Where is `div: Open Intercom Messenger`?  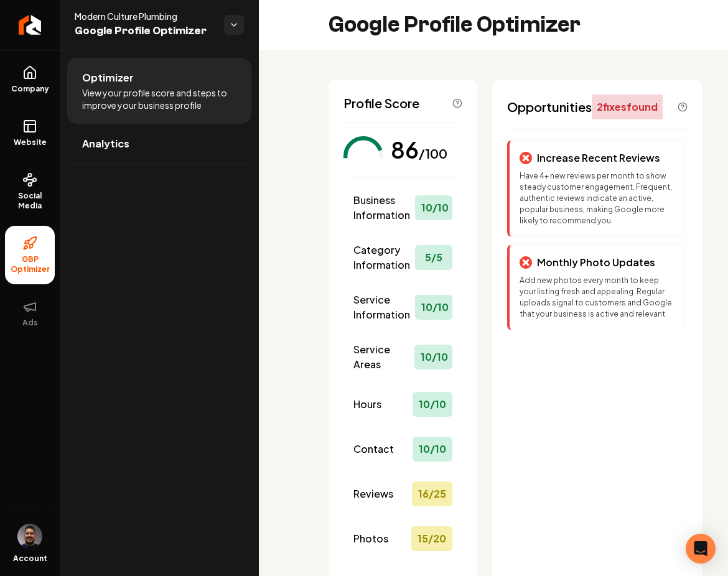
div: Open Intercom Messenger is located at coordinates (700, 549).